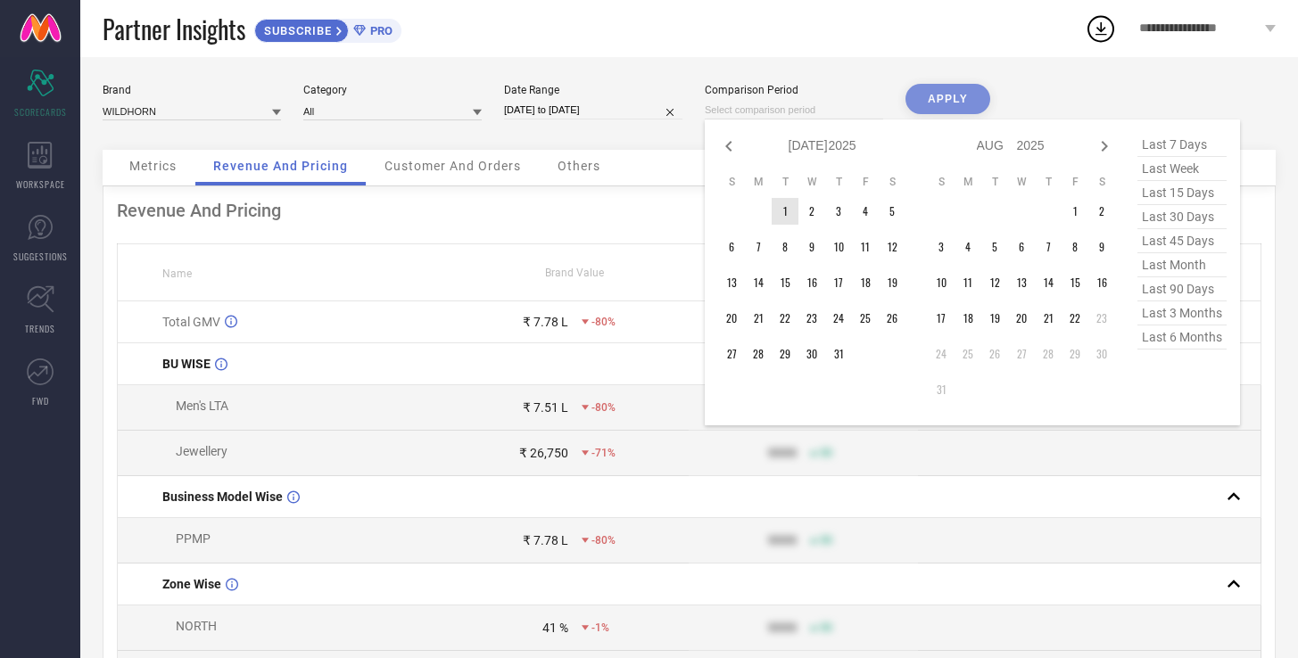 The image size is (1298, 658). Describe the element at coordinates (280, 166) in the screenshot. I see `span: Revenue And Pricing` at that location.